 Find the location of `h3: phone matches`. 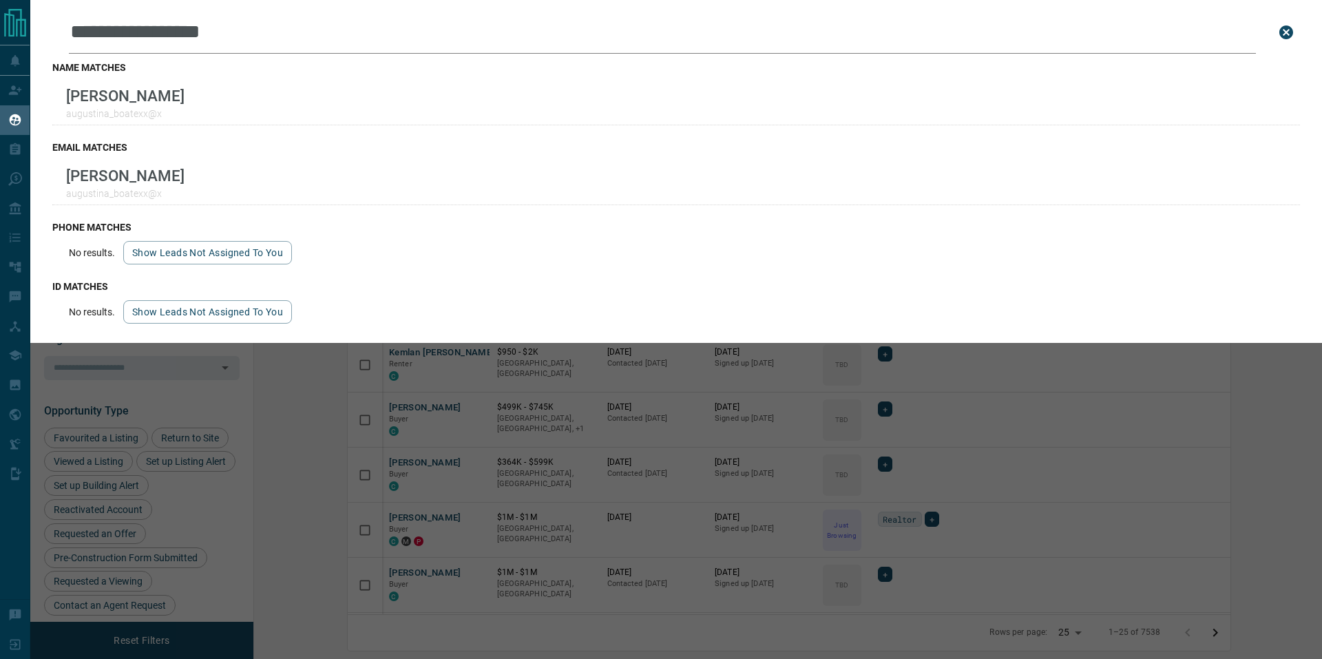

h3: phone matches is located at coordinates (676, 227).